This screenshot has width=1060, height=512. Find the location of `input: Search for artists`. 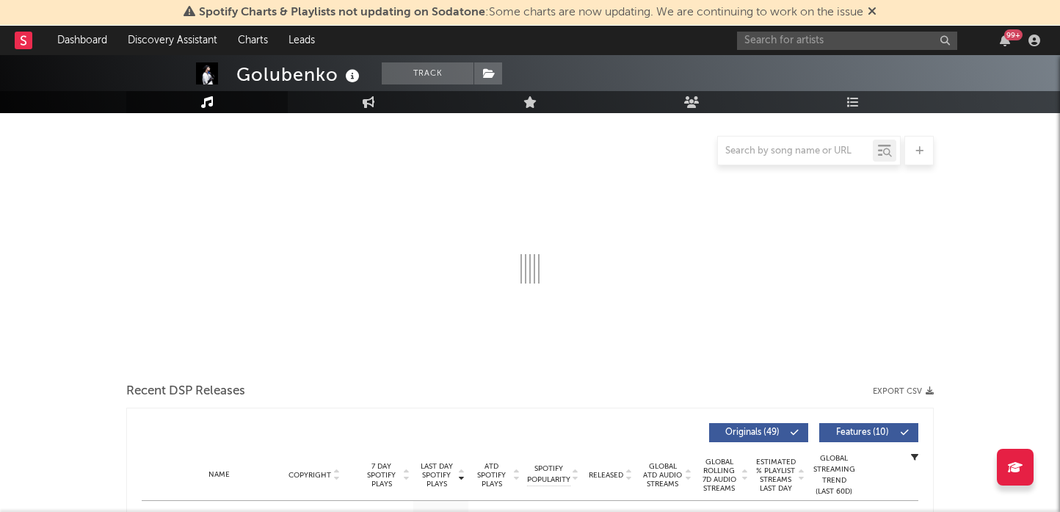

input: Search for artists is located at coordinates (847, 40).